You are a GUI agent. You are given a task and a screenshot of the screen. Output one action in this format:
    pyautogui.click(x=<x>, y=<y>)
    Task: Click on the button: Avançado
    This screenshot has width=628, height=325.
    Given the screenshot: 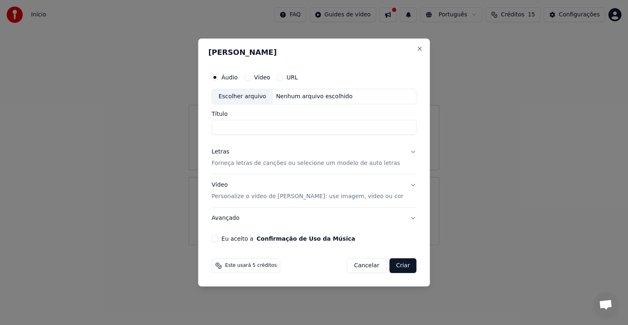 What is the action you would take?
    pyautogui.click(x=314, y=218)
    